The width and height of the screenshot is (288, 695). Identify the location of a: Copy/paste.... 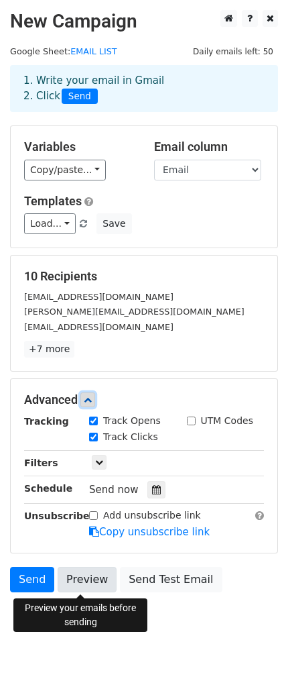
(65, 170).